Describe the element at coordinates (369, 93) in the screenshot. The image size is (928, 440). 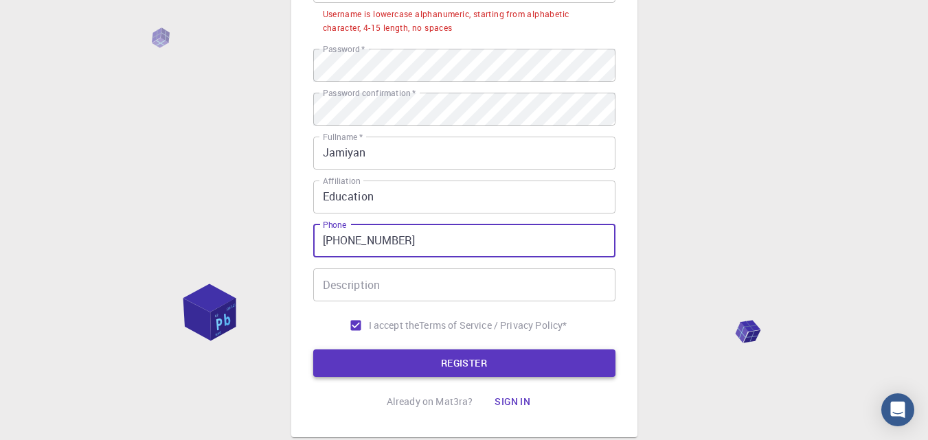
I see `label: Password confirmation` at that location.